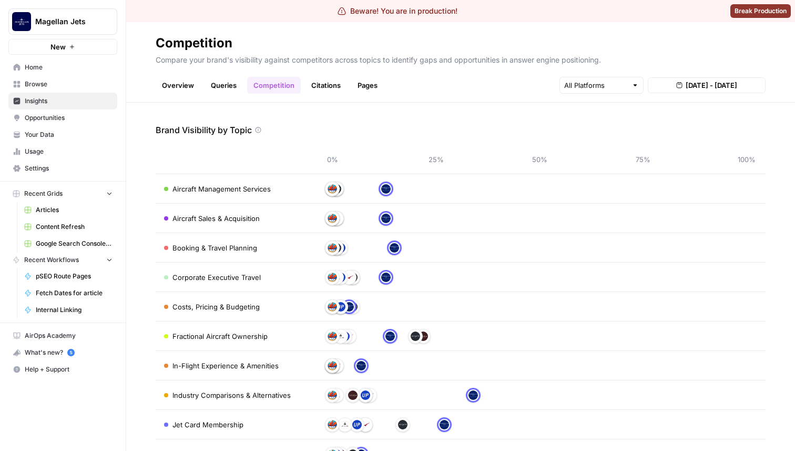 This screenshot has width=795, height=451. Describe the element at coordinates (221, 189) in the screenshot. I see `span: Aircraft Management Services` at that location.